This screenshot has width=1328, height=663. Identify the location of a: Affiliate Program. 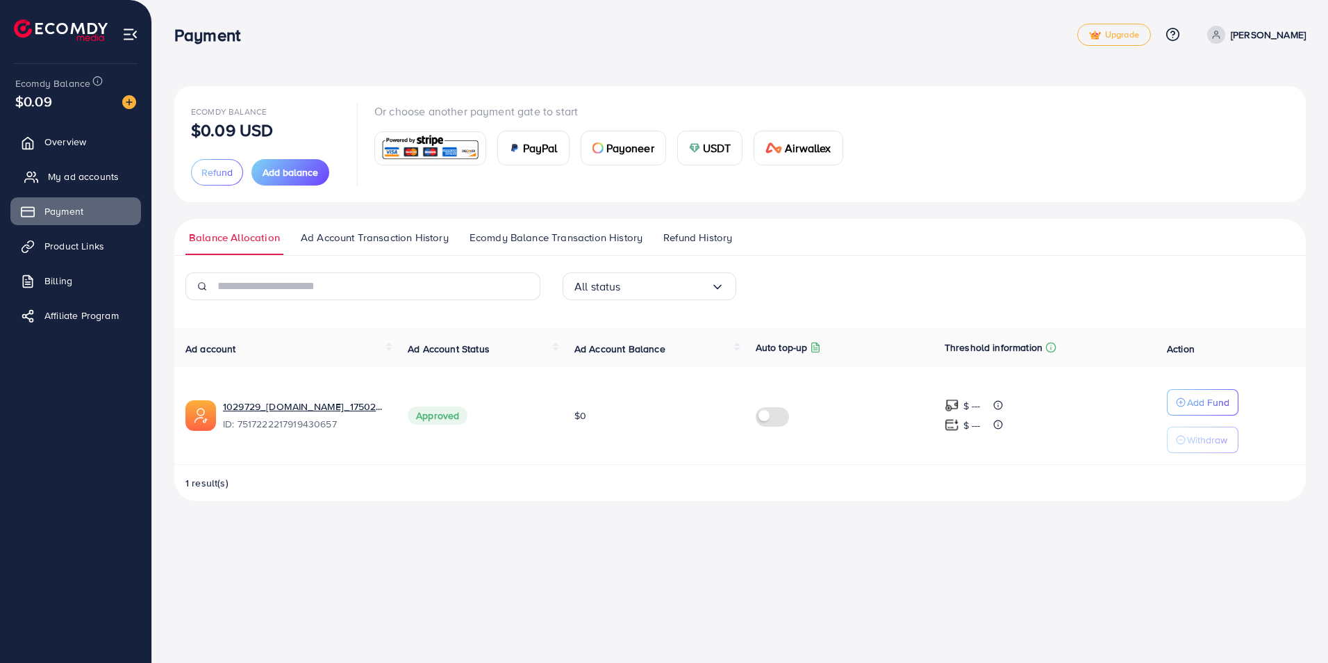
(76, 315).